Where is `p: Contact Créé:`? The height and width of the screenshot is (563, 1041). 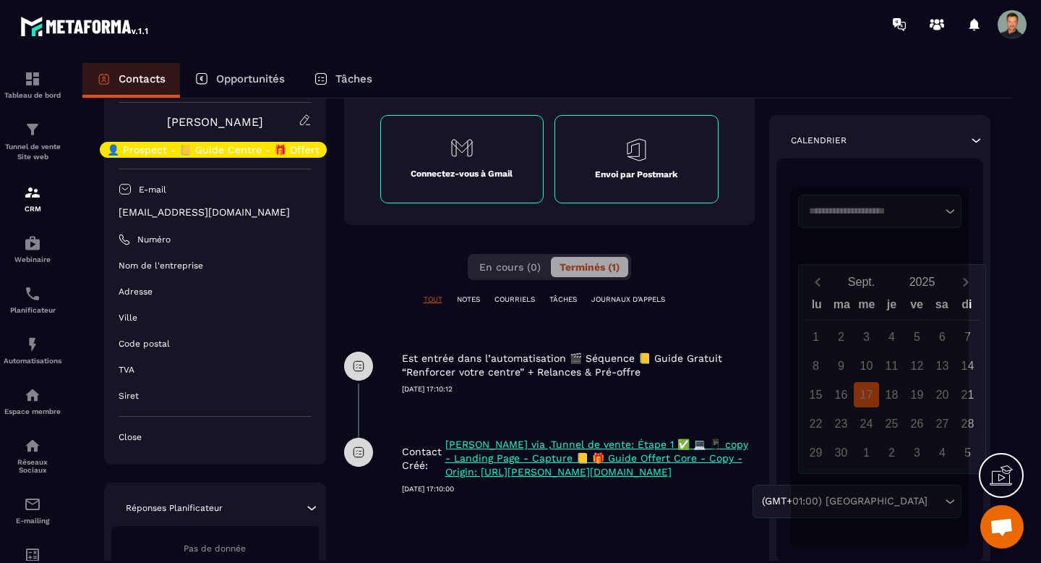 p: Contact Créé: is located at coordinates (422, 458).